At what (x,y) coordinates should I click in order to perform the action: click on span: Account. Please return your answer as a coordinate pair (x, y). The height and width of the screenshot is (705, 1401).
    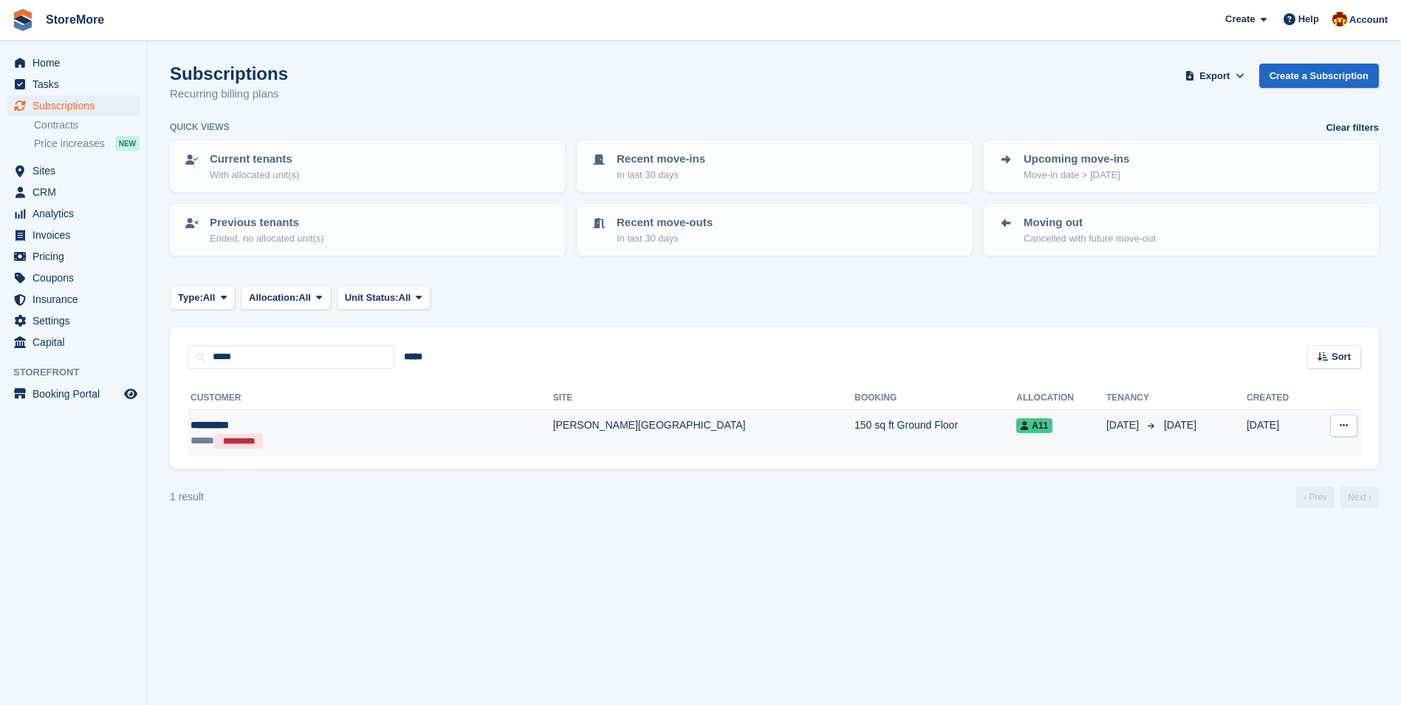
    Looking at the image, I should click on (1369, 20).